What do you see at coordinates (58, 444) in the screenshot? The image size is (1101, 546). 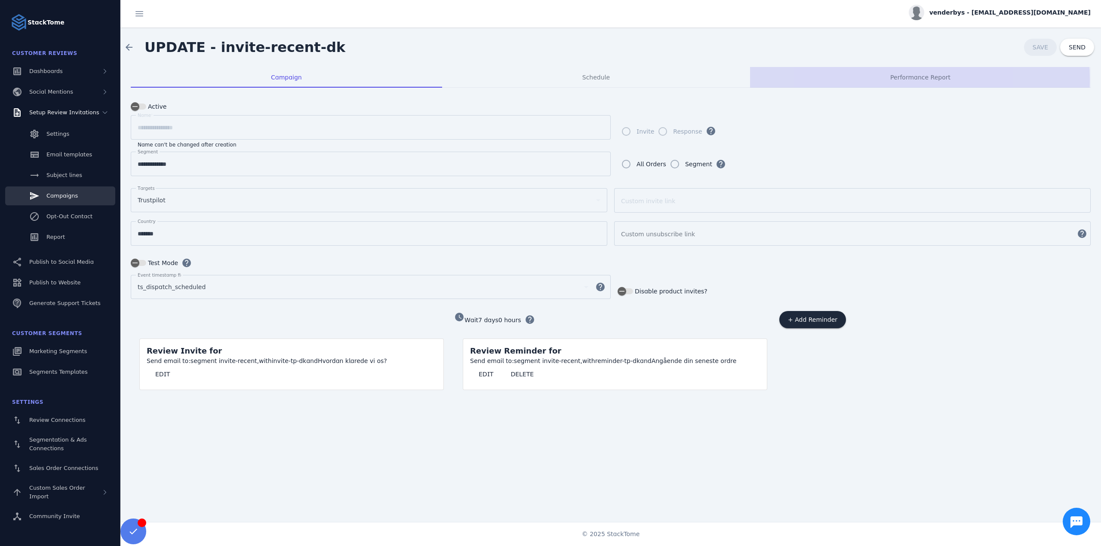 I see `span: Segmentation & Ads Connections` at bounding box center [58, 444].